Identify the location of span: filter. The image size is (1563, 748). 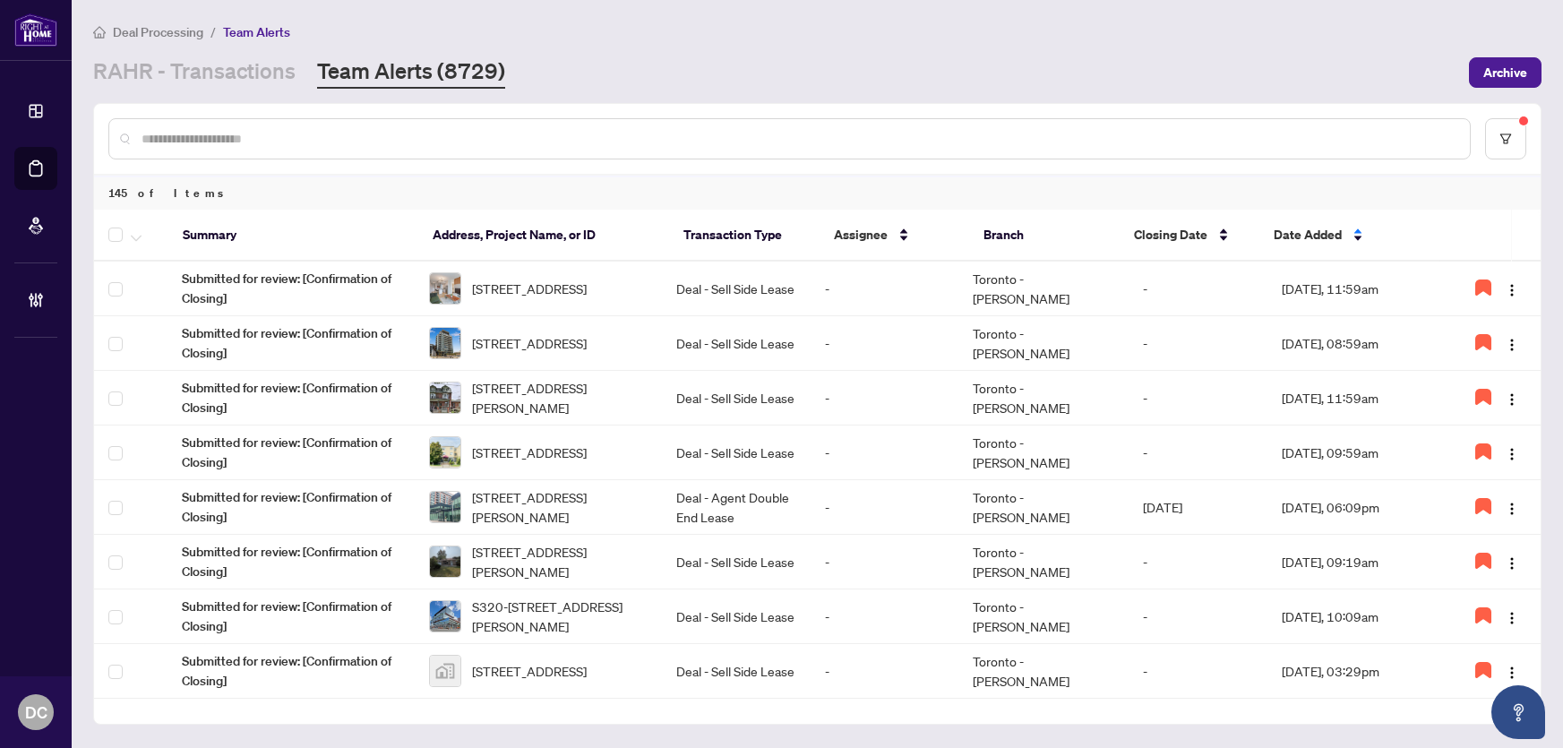
(1505, 139).